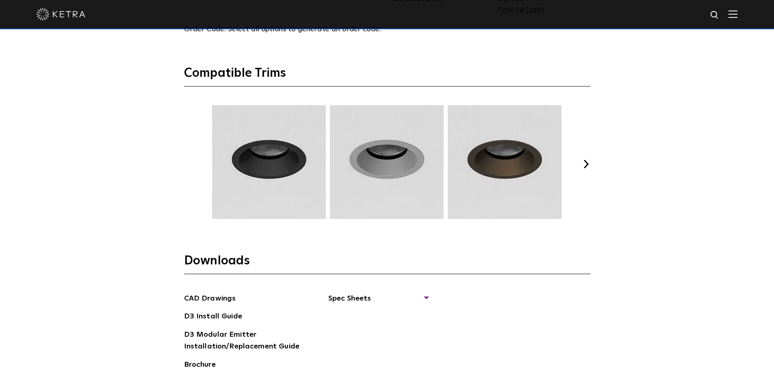 The width and height of the screenshot is (774, 370). Describe the element at coordinates (387, 264) in the screenshot. I see `h3: Downloads` at that location.